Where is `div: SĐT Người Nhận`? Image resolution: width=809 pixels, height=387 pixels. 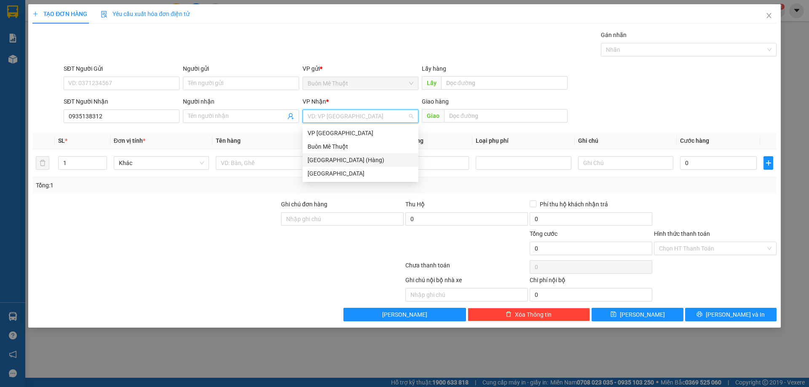 div: SĐT Người Nhận is located at coordinates (121, 102).